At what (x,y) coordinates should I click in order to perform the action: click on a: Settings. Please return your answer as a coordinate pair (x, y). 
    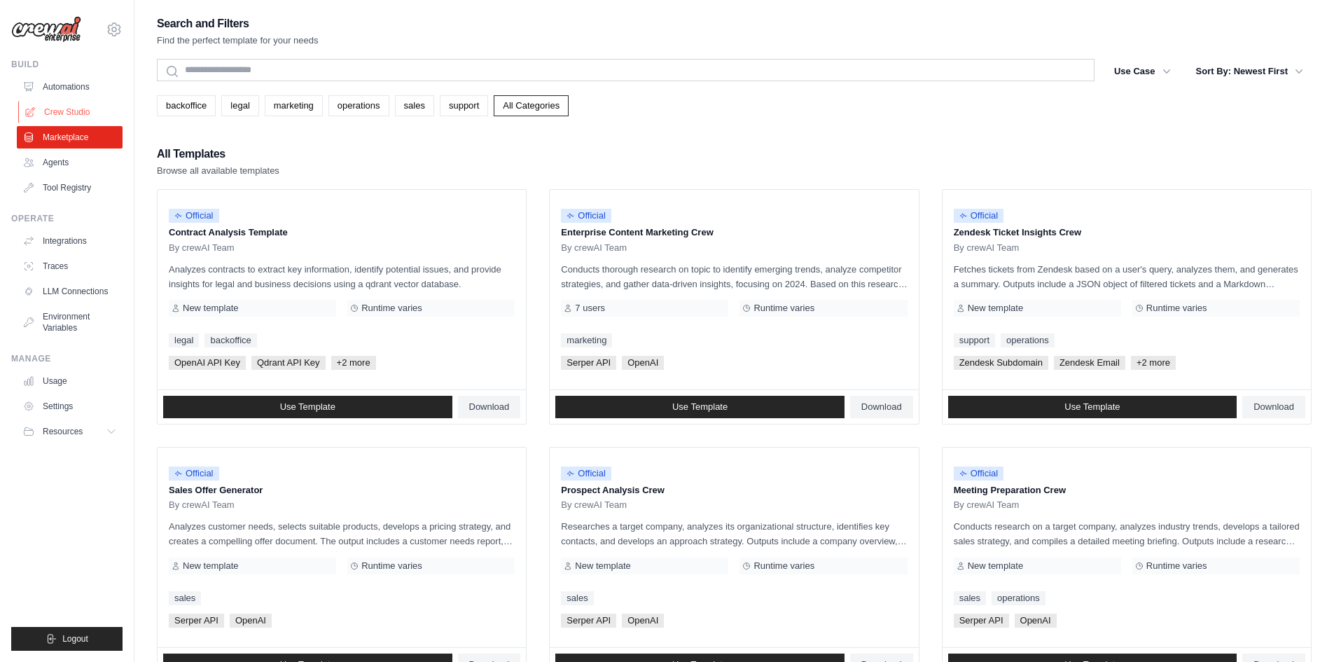
    Looking at the image, I should click on (69, 406).